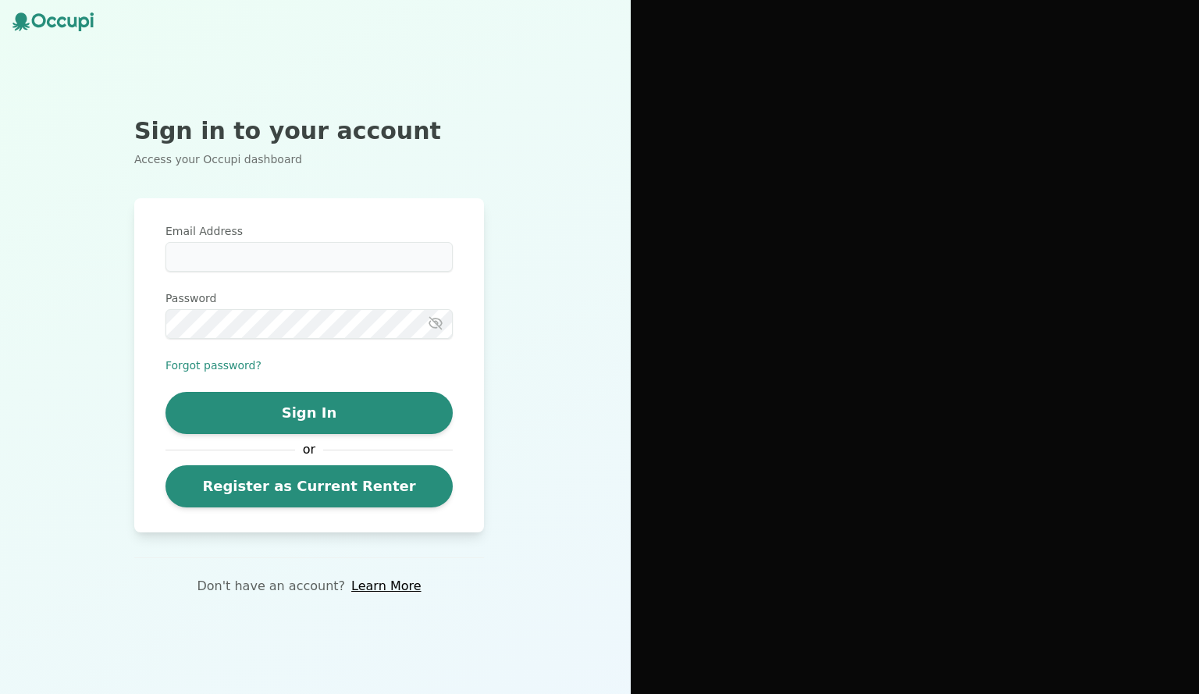 This screenshot has height=694, width=1199. Describe the element at coordinates (309, 298) in the screenshot. I see `label: Password` at that location.